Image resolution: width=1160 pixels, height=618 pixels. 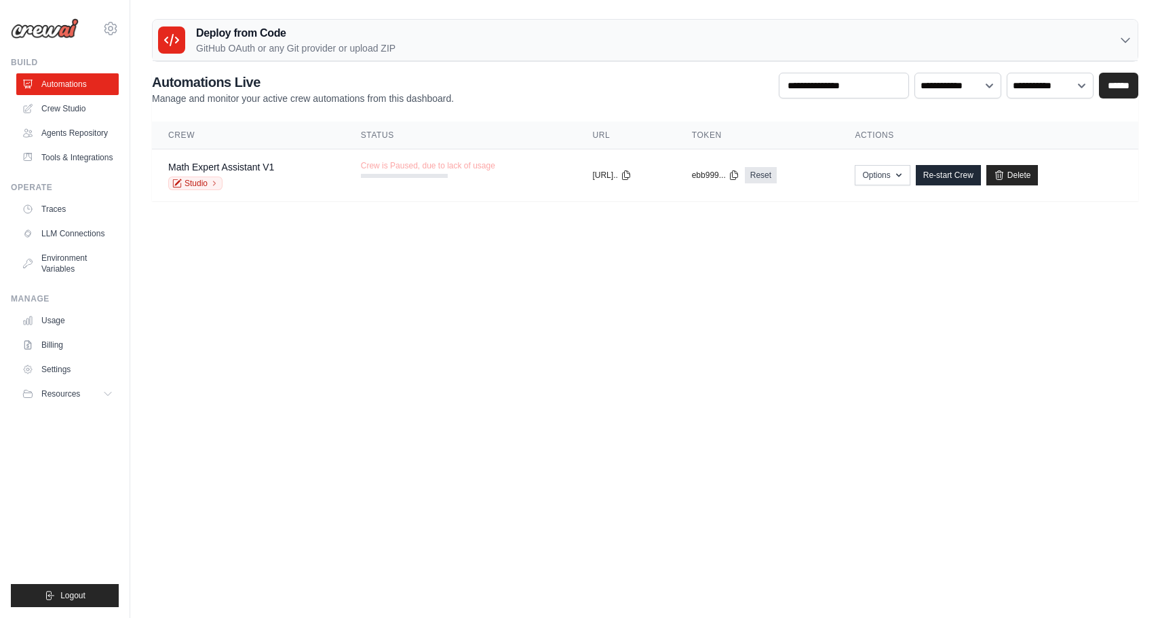 What do you see at coordinates (67, 263) in the screenshot?
I see `a: Environment Variables` at bounding box center [67, 263].